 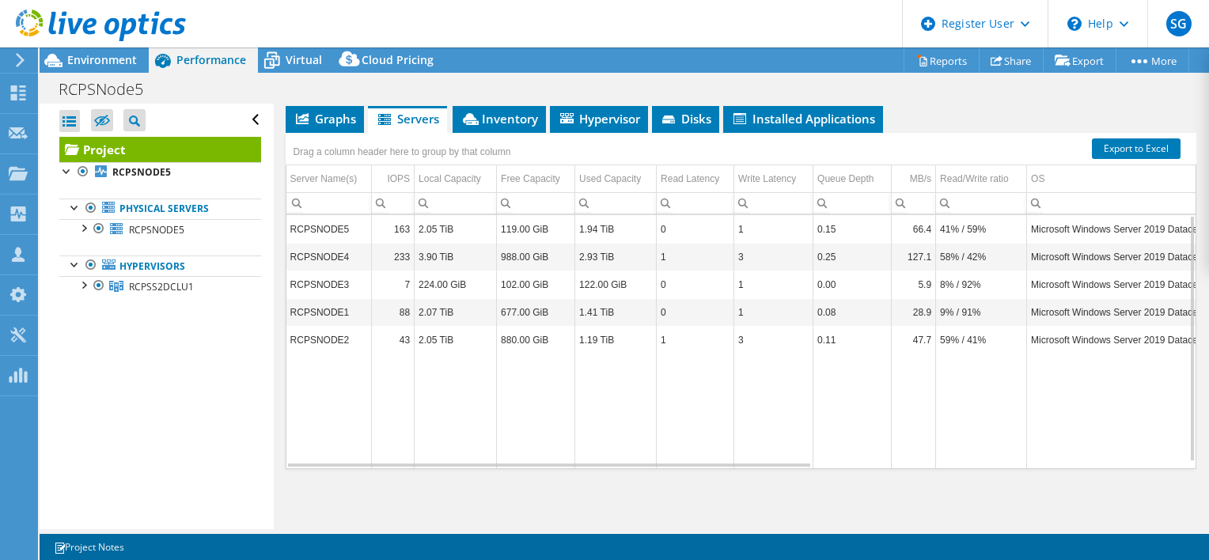 I want to click on td: Column MB/s, Value 5.9, so click(x=914, y=284).